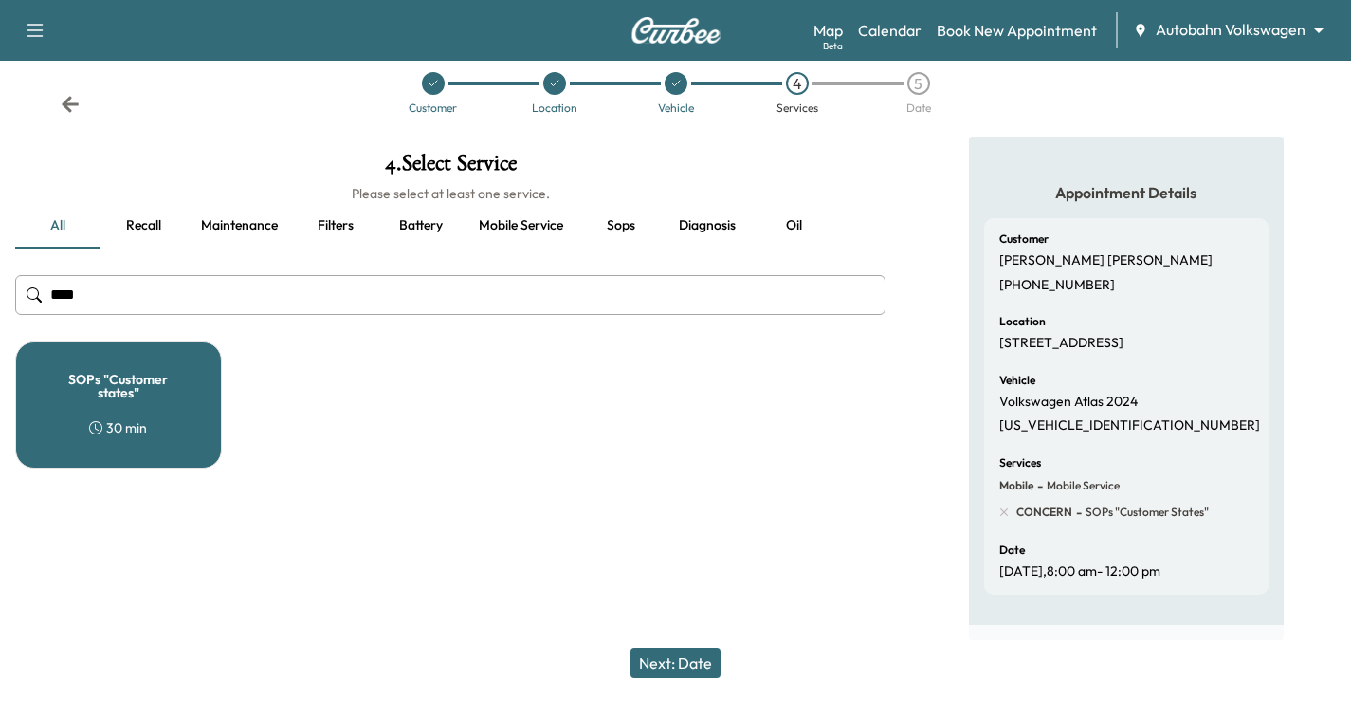  Describe the element at coordinates (1230, 29) in the screenshot. I see `span: Autobahn Volkswagen` at that location.